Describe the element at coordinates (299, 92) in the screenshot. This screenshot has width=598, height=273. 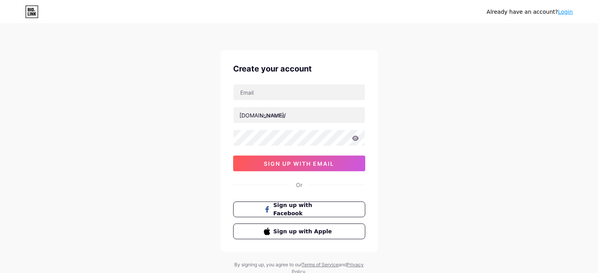
I see `input: Email` at that location.